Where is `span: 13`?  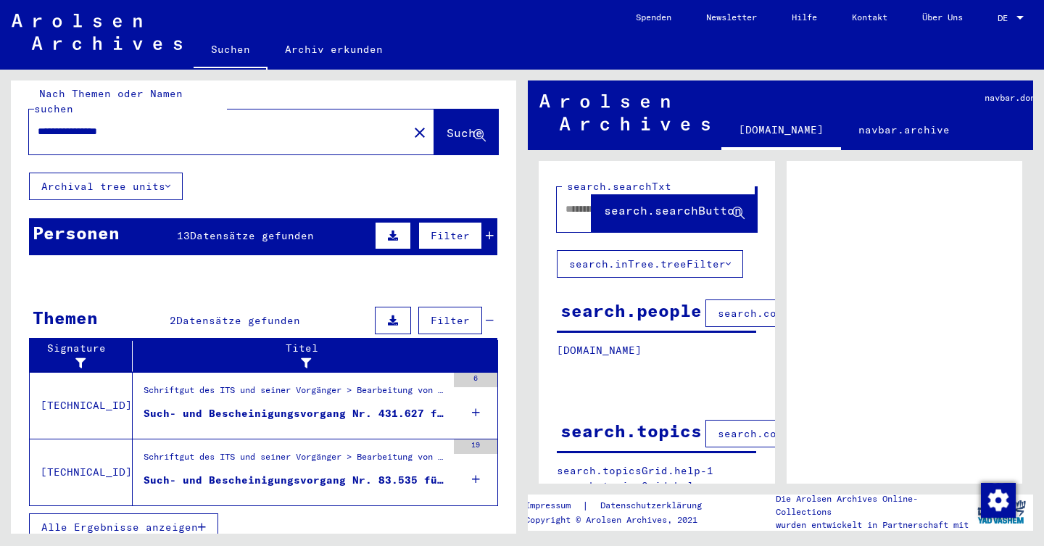 span: 13 is located at coordinates (183, 236).